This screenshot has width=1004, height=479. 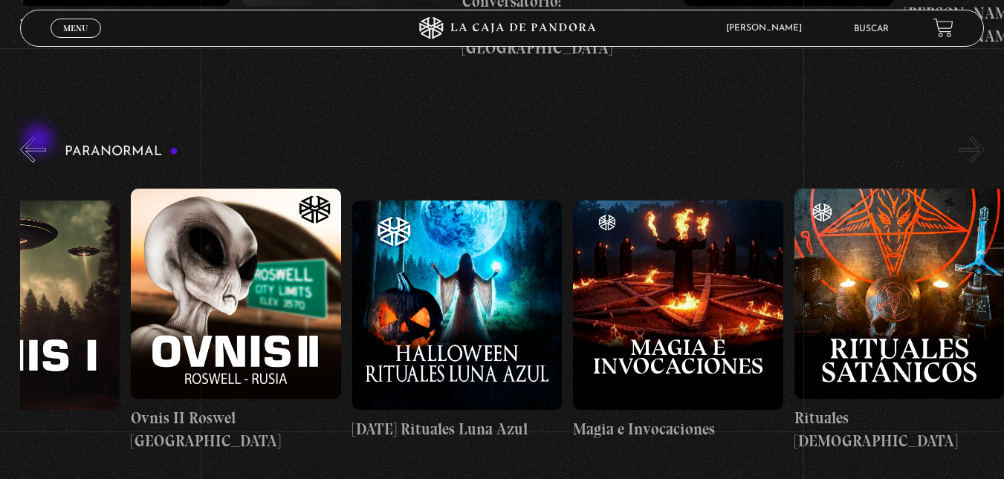 I want to click on button: Next, so click(x=971, y=149).